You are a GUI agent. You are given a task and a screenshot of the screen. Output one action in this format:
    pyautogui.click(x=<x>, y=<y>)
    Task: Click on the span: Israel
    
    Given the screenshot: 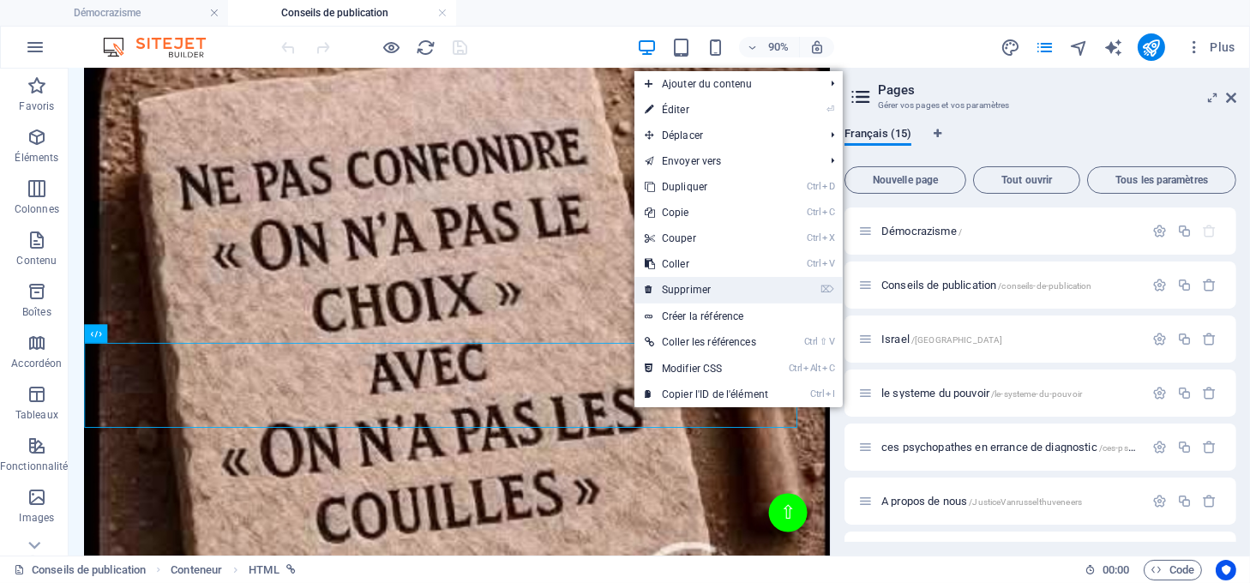 What is the action you would take?
    pyautogui.click(x=942, y=339)
    